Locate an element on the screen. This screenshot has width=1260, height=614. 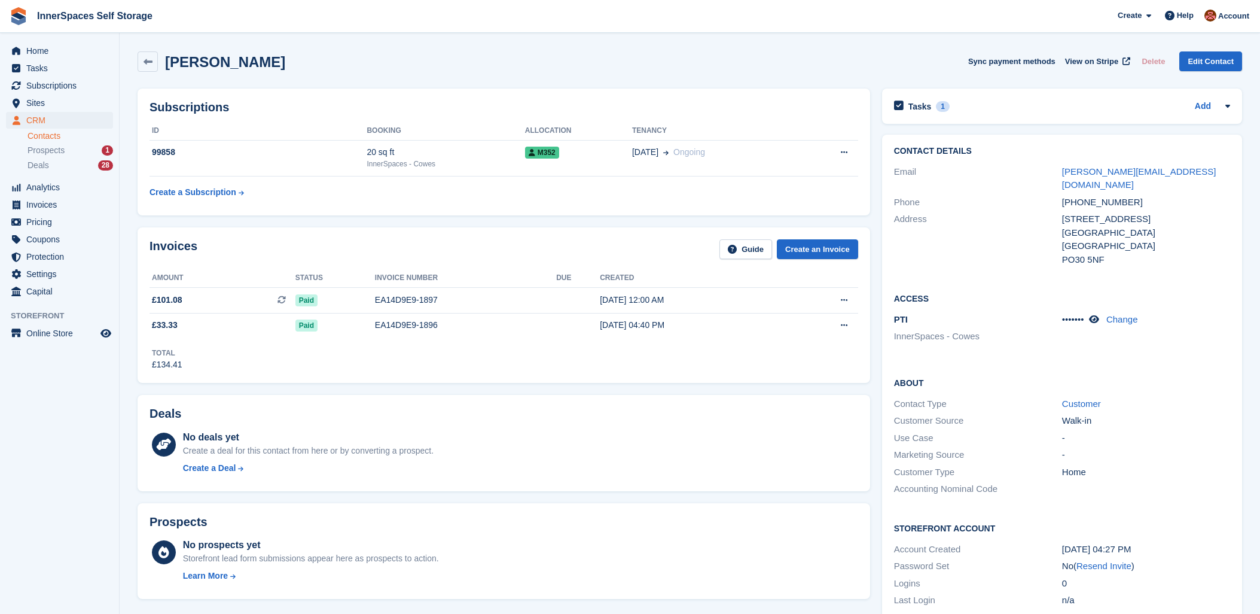
div: Total is located at coordinates (167, 353).